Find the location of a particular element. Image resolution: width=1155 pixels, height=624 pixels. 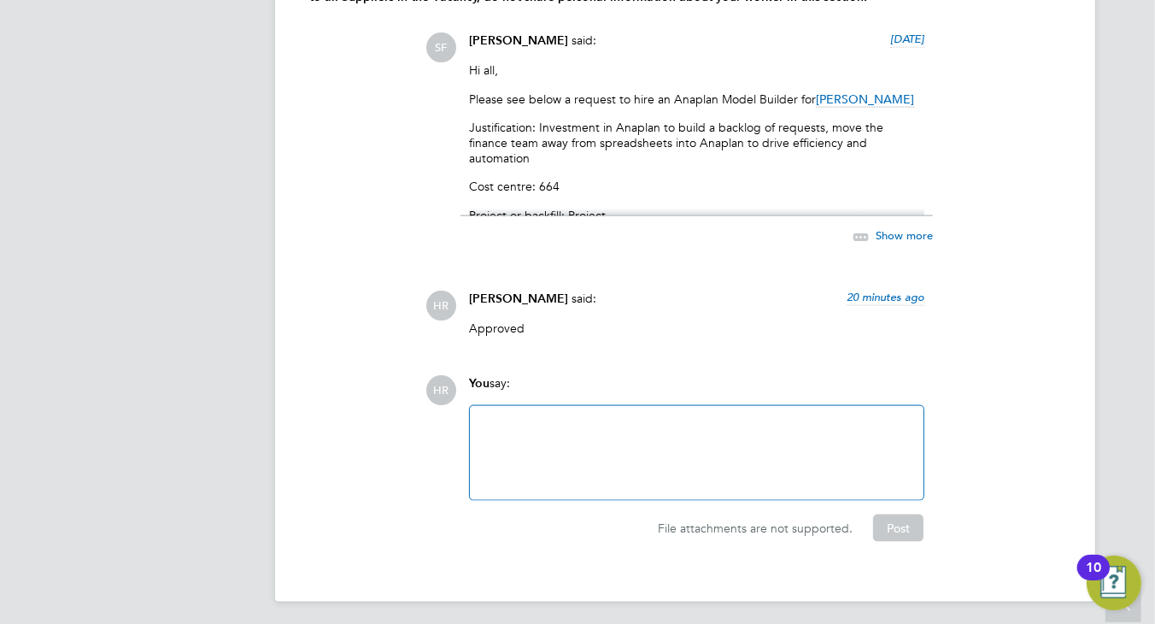

p: Cost centre: 664 is located at coordinates (696, 186).